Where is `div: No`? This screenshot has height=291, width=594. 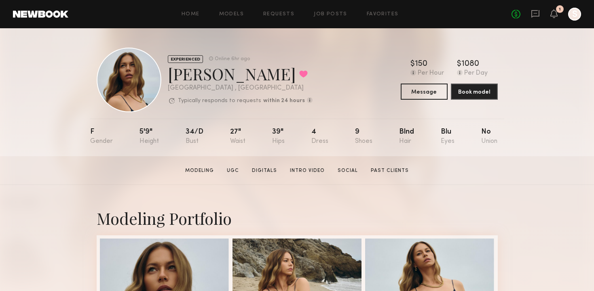 div: No is located at coordinates (489, 137).